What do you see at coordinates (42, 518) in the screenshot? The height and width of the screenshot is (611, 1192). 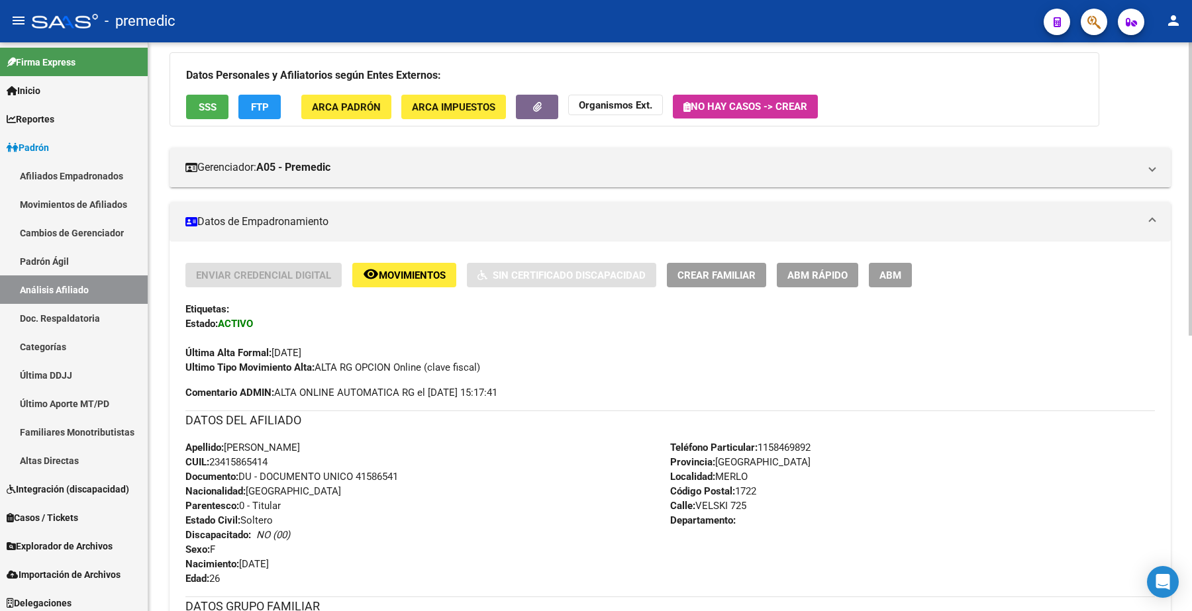 I see `span: Casos / Tickets` at bounding box center [42, 518].